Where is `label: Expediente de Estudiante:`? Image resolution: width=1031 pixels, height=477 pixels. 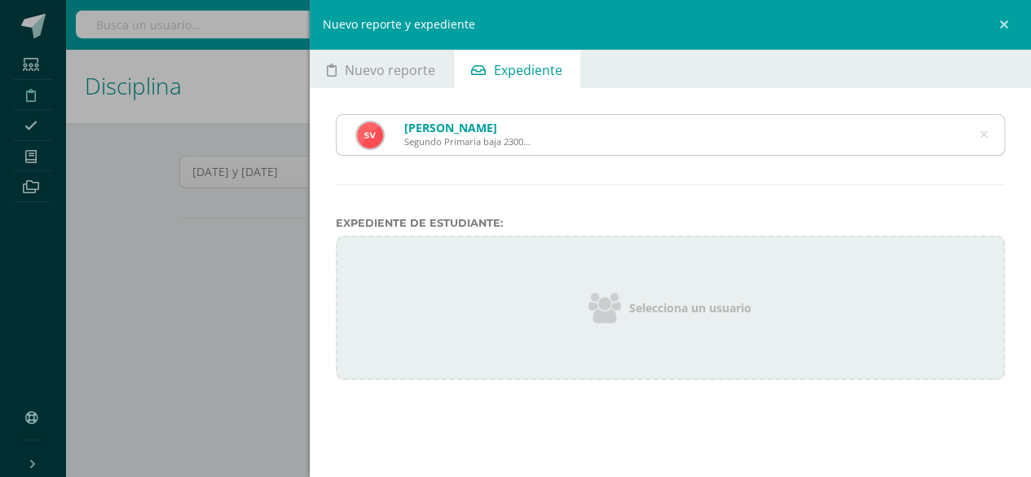
label: Expediente de Estudiante: is located at coordinates (671, 222).